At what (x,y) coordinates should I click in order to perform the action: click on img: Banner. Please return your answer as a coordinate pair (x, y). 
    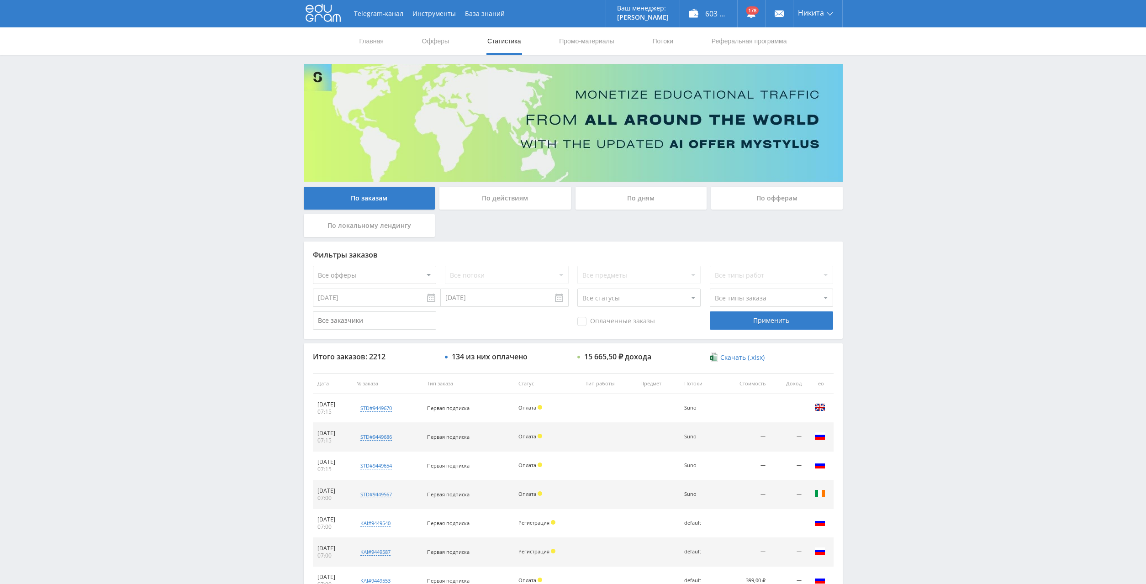
    Looking at the image, I should click on (573, 123).